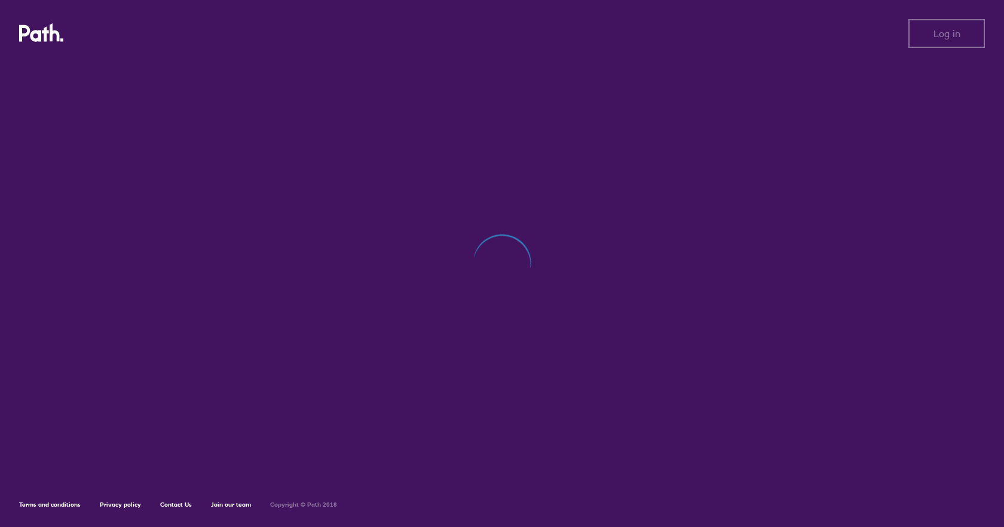 This screenshot has height=527, width=1004. Describe the element at coordinates (947, 33) in the screenshot. I see `button: Log in` at that location.